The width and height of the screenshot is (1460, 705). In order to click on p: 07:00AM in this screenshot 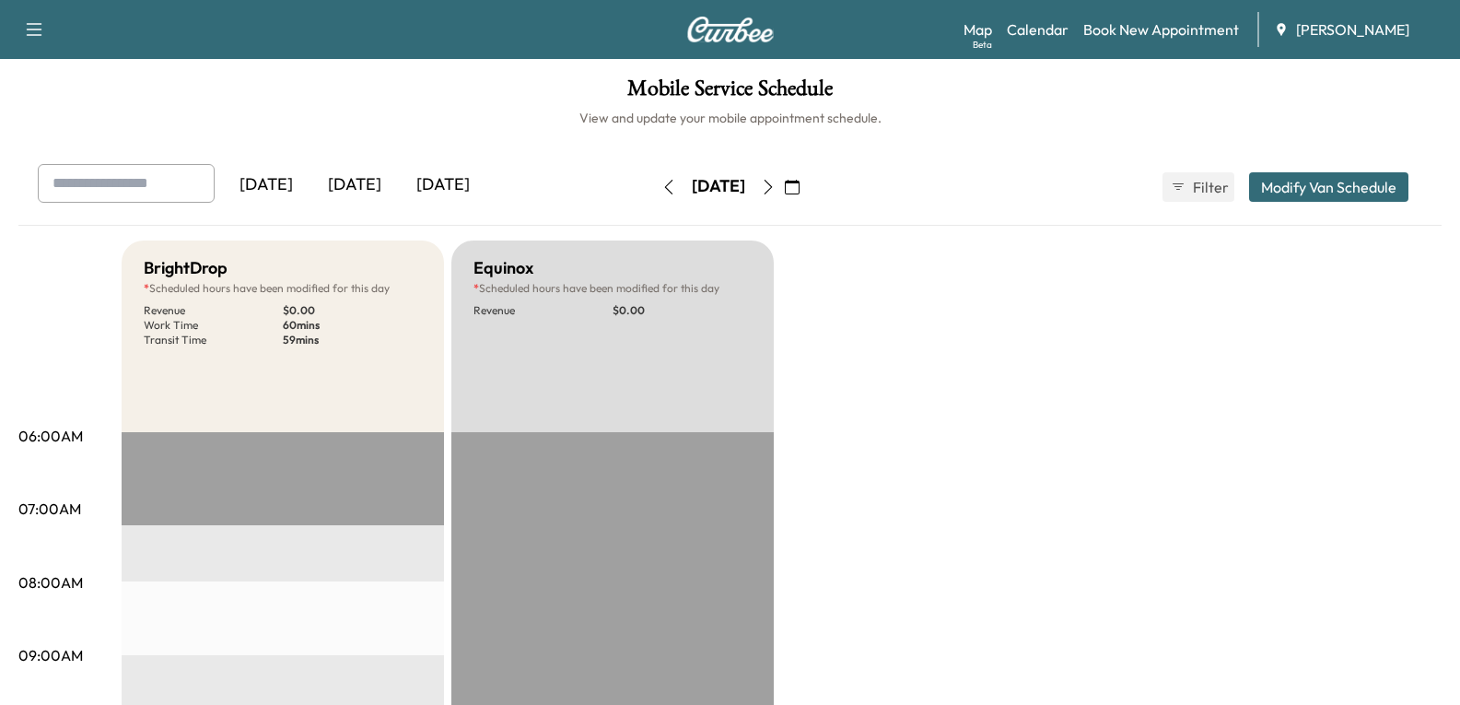, I will do `click(50, 508)`.